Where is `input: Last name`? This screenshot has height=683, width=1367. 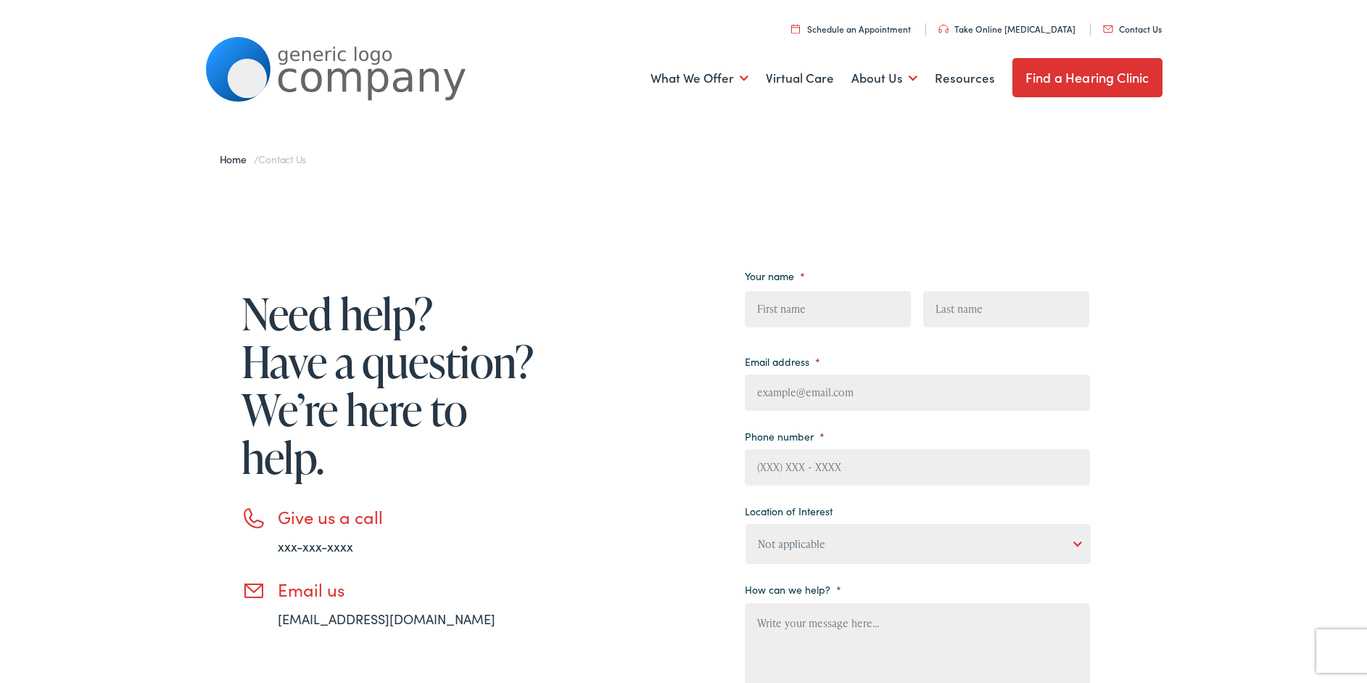 input: Last name is located at coordinates (1006, 309).